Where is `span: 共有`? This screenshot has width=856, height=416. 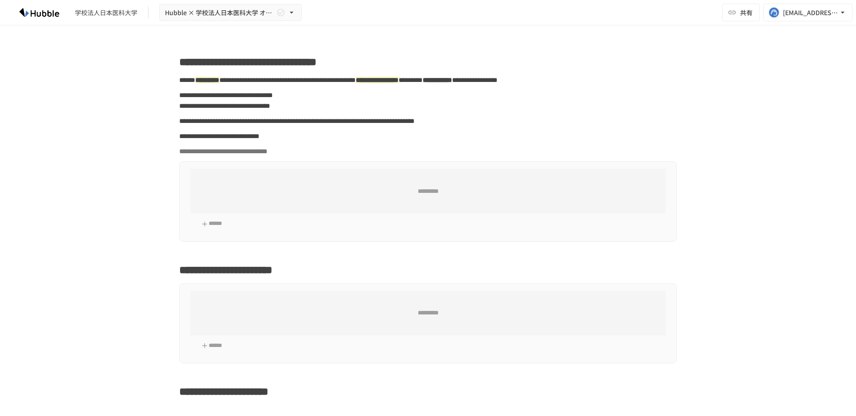
span: 共有 is located at coordinates (746, 12).